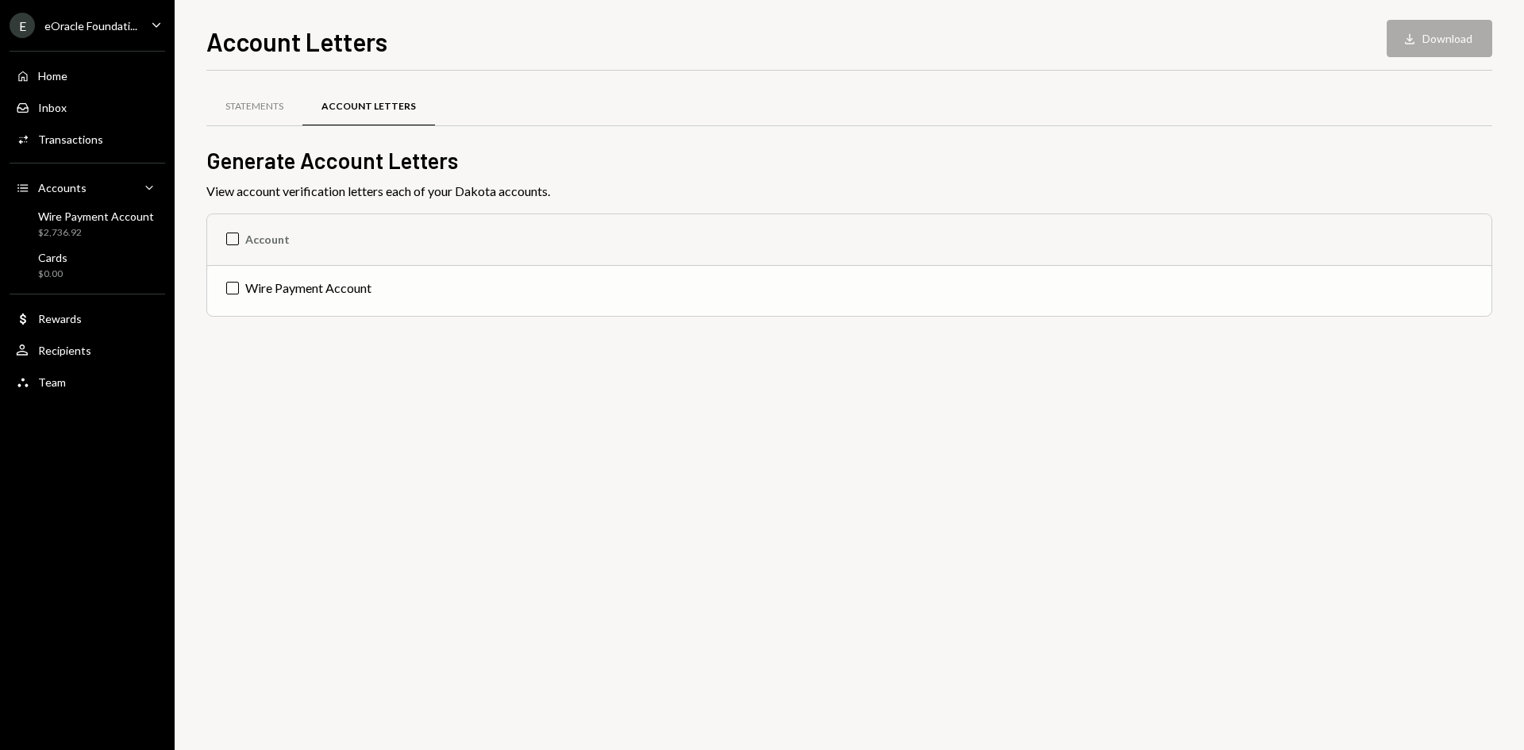  What do you see at coordinates (297, 41) in the screenshot?
I see `h1: Account Letters` at bounding box center [297, 41].